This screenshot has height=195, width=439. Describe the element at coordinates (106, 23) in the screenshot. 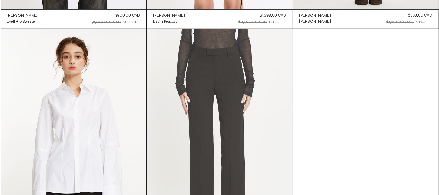

I see `div: $1,000.00 CAD` at that location.